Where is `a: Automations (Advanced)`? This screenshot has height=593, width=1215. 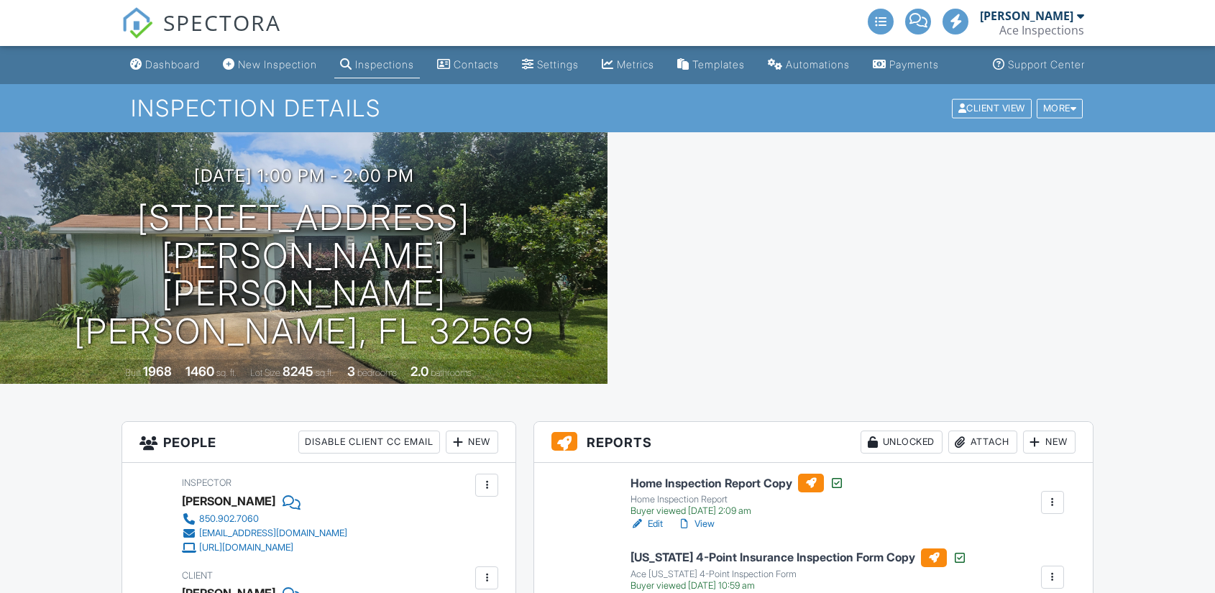
a: Automations (Advanced) is located at coordinates (809, 65).